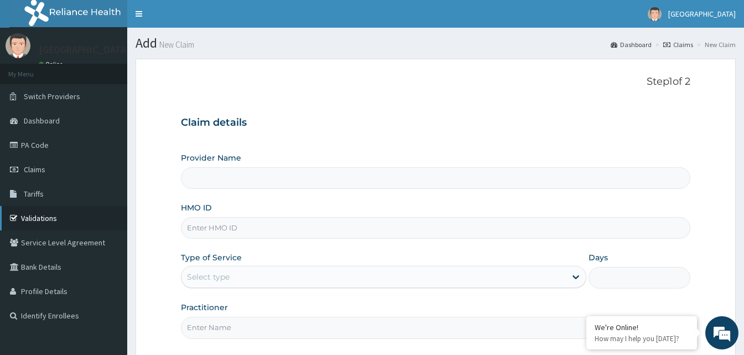 Image resolution: width=744 pixels, height=355 pixels. What do you see at coordinates (436, 227) in the screenshot?
I see `input: Enter HMO ID` at bounding box center [436, 227].